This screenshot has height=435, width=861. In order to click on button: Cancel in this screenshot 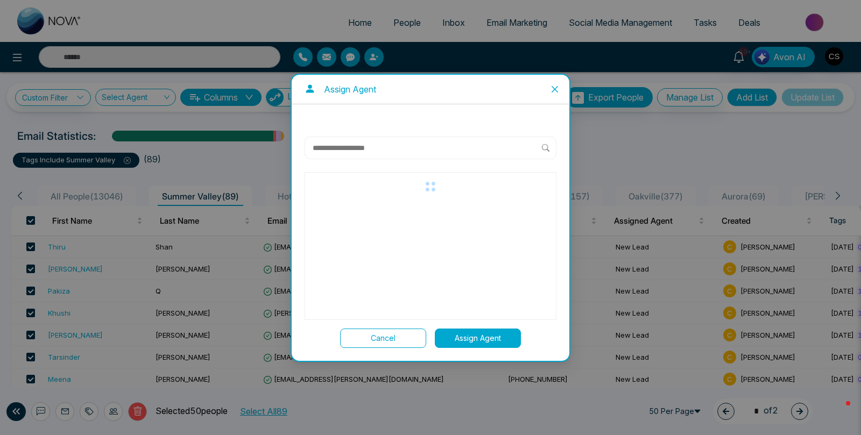, I will do `click(383, 338)`.